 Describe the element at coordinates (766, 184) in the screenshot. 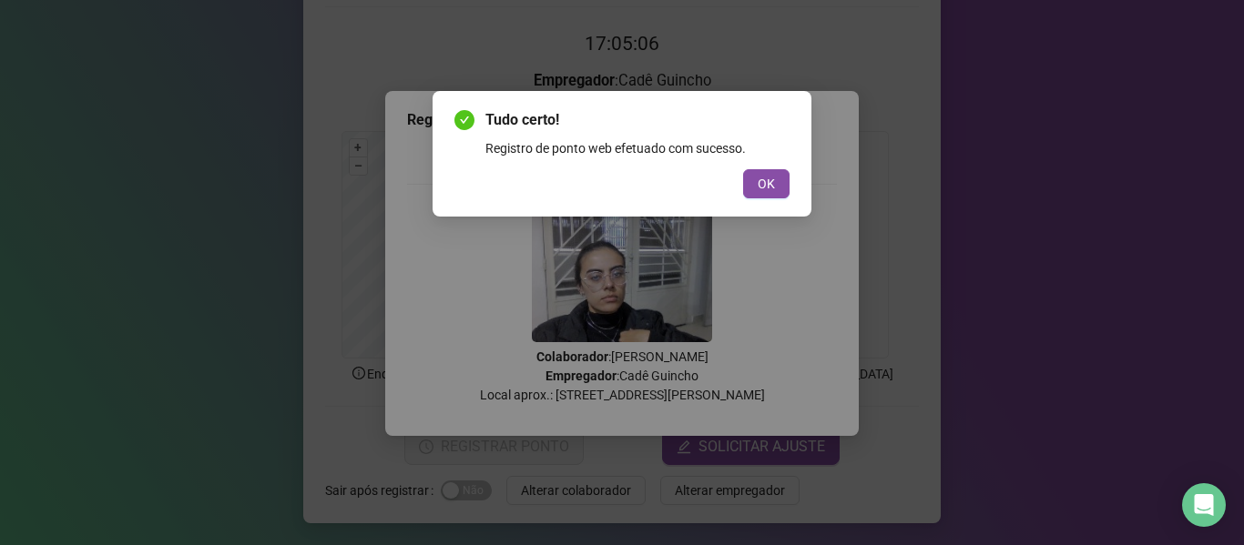

I see `span: OK` at that location.